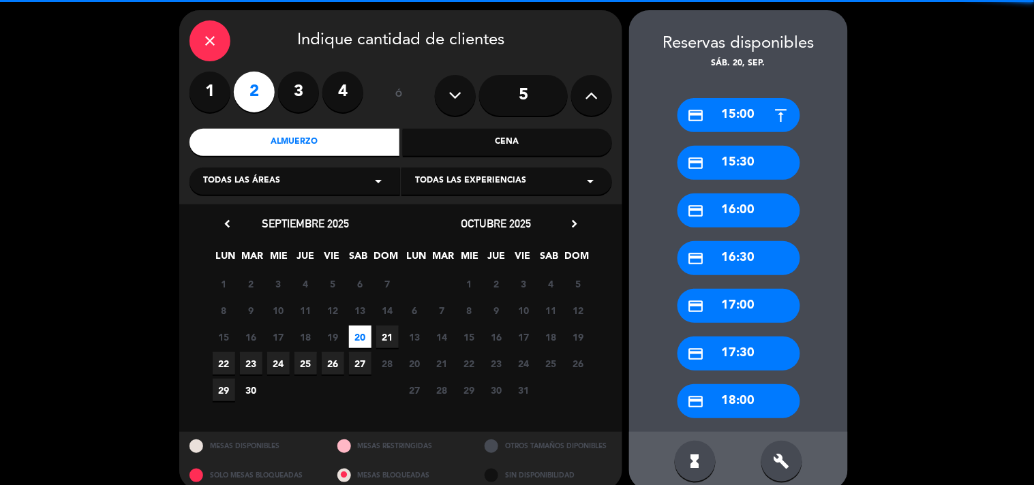  What do you see at coordinates (524, 390) in the screenshot?
I see `span: 31` at bounding box center [524, 390].